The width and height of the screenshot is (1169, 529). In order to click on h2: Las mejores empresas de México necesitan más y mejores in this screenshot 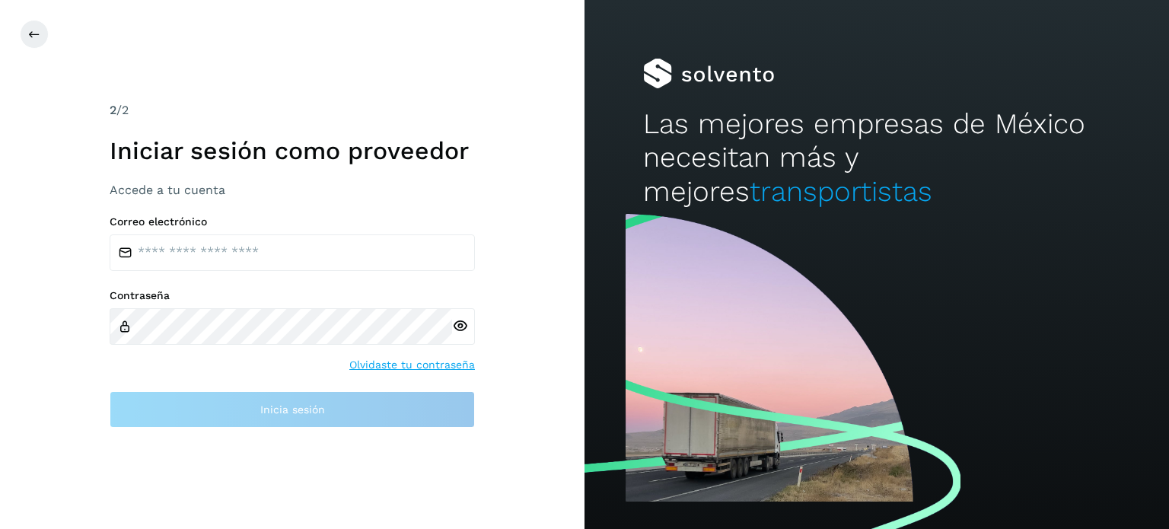, I will do `click(877, 158)`.